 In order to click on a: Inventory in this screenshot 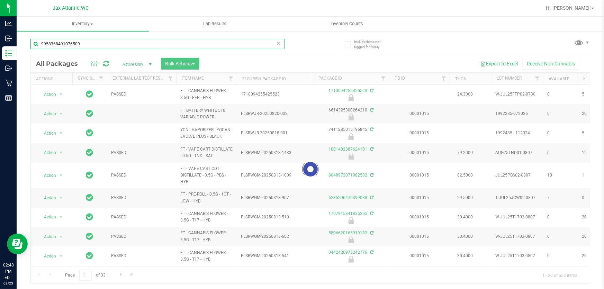, I will do `click(83, 24)`.